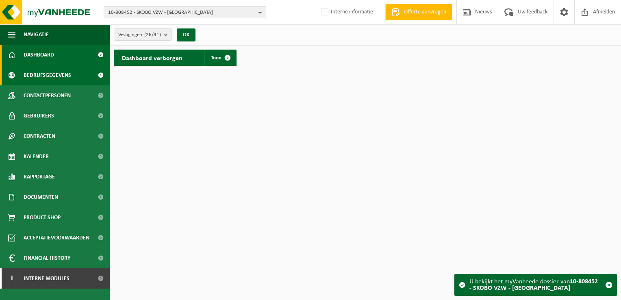  I want to click on span: Gebruikers, so click(39, 116).